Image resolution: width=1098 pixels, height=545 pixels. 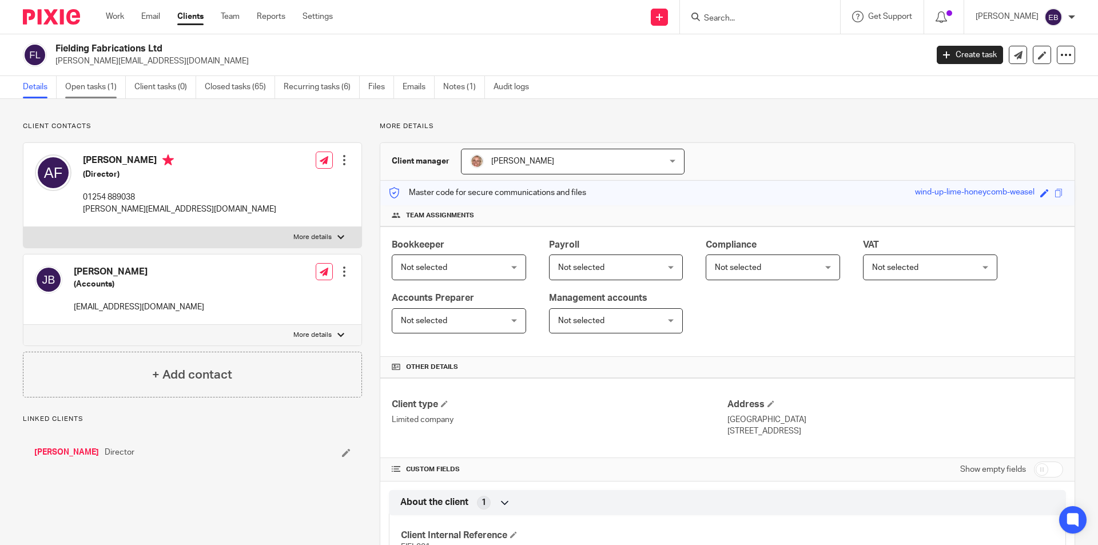 I want to click on a: Create task, so click(x=970, y=55).